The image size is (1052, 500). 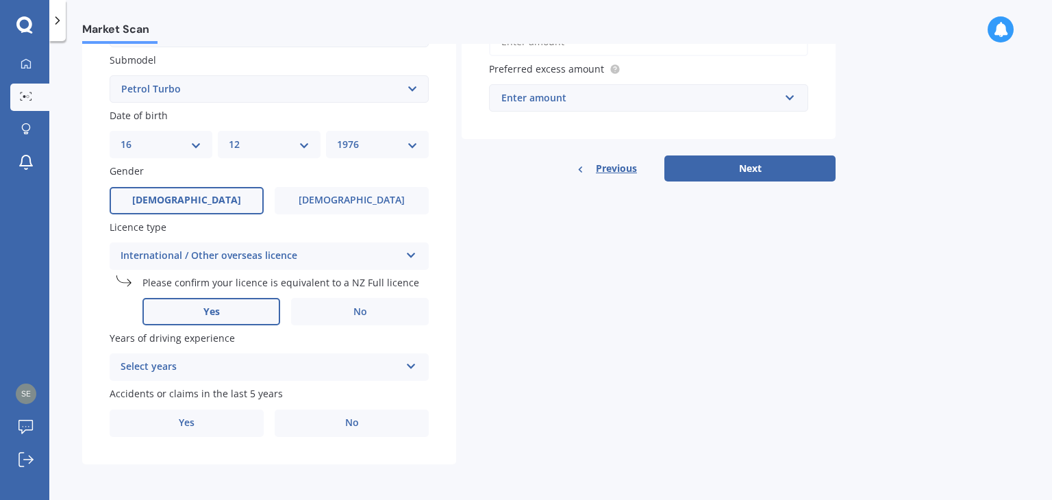 What do you see at coordinates (138, 227) in the screenshot?
I see `span: Licence type` at bounding box center [138, 227].